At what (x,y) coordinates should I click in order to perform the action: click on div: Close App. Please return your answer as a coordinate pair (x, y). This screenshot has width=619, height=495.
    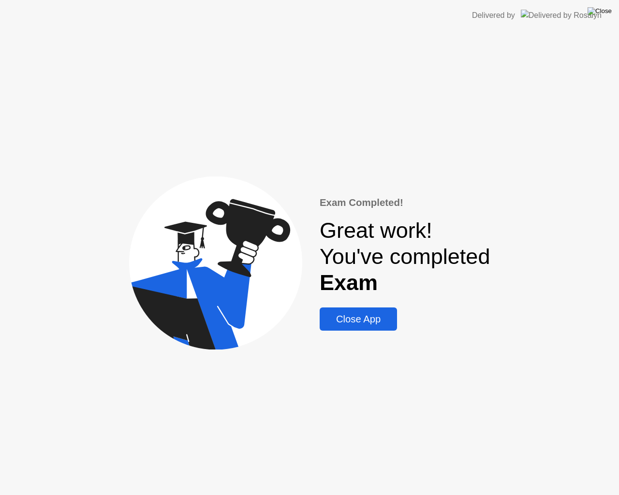
    Looking at the image, I should click on (358, 319).